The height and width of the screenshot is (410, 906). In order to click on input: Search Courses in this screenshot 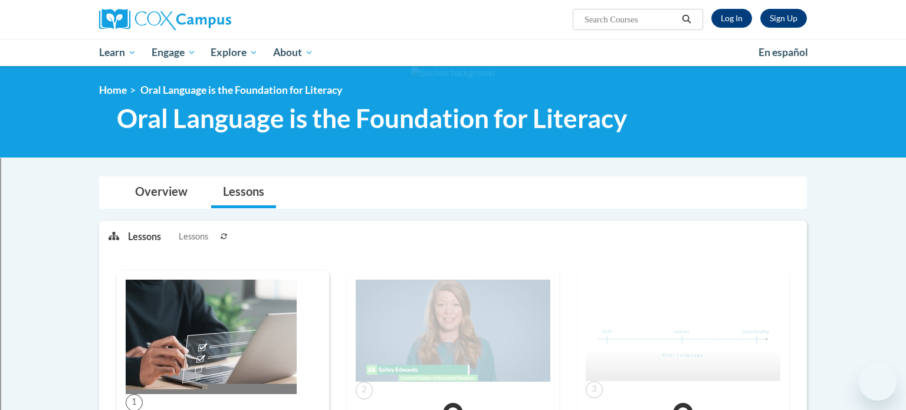, I will do `click(631, 19)`.